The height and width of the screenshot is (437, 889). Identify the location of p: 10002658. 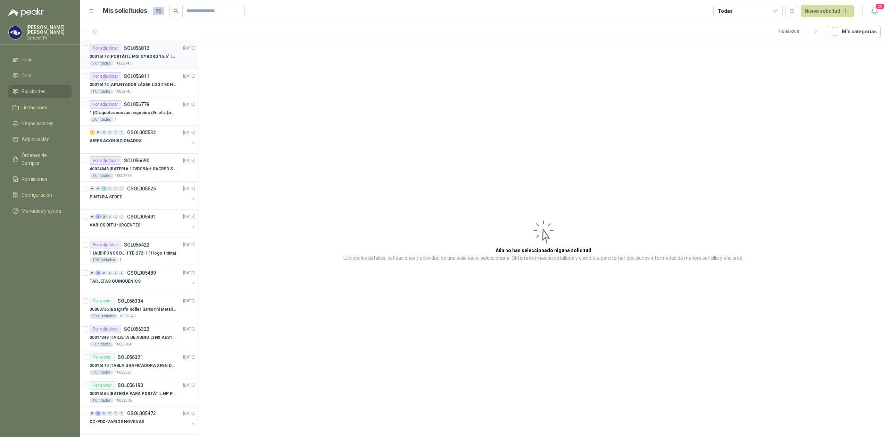
(123, 373).